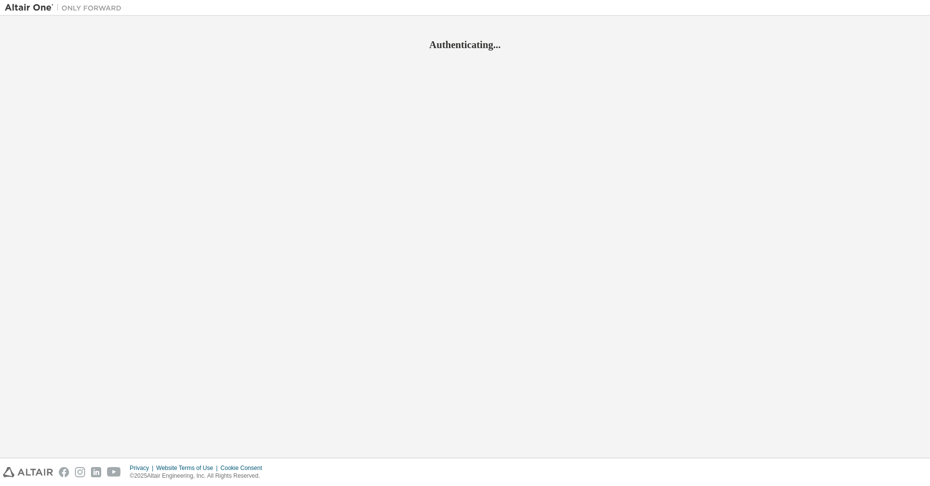 This screenshot has width=930, height=486. I want to click on img: youtube.svg, so click(114, 472).